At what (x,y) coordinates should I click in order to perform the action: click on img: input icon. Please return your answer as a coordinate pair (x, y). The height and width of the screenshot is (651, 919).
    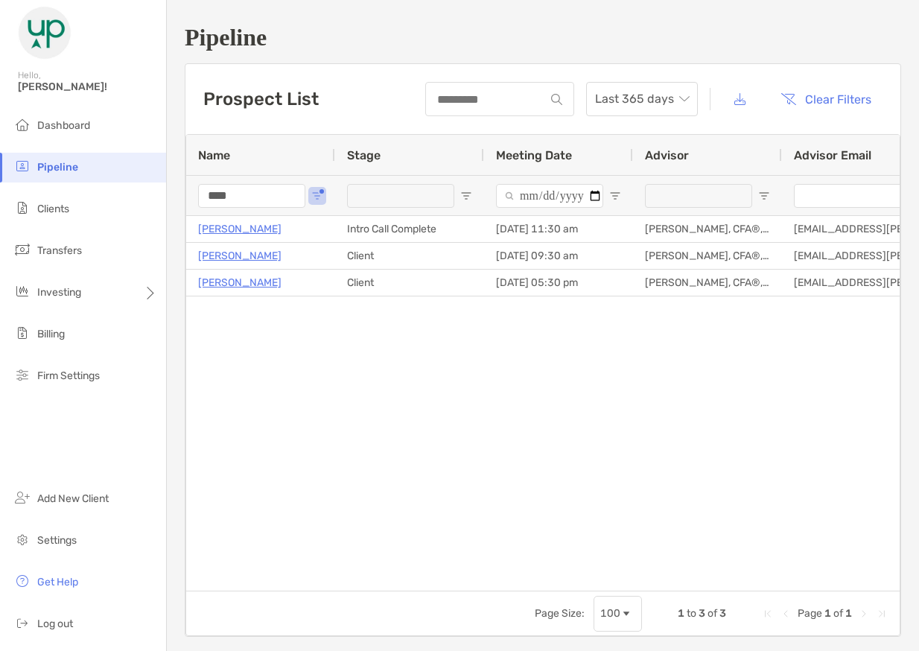
    Looking at the image, I should click on (556, 99).